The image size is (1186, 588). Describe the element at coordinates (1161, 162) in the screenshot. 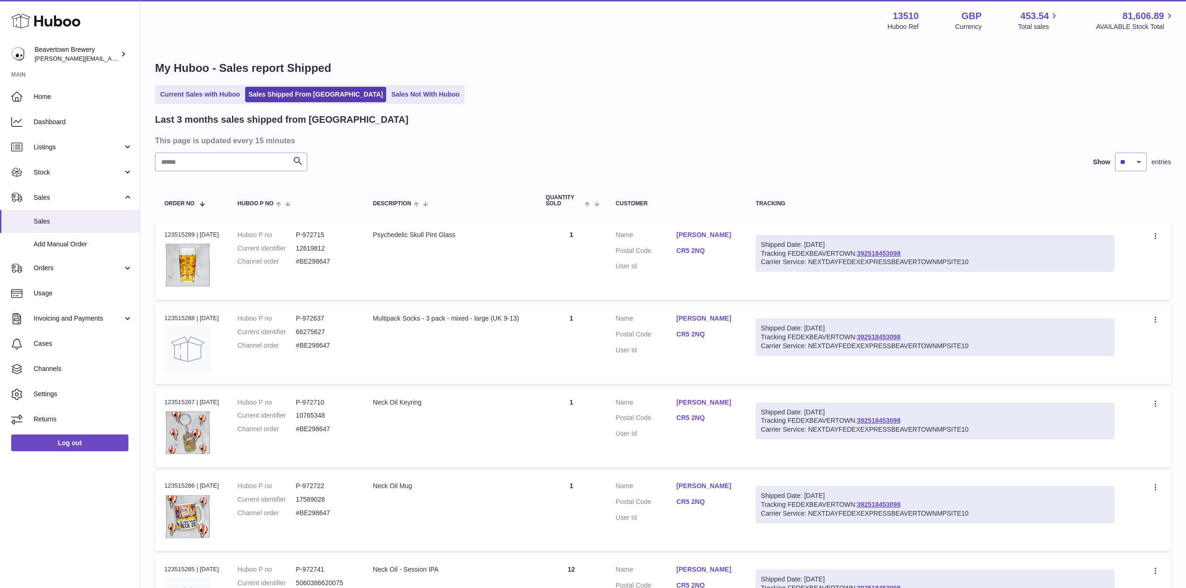

I see `span: entries` at that location.